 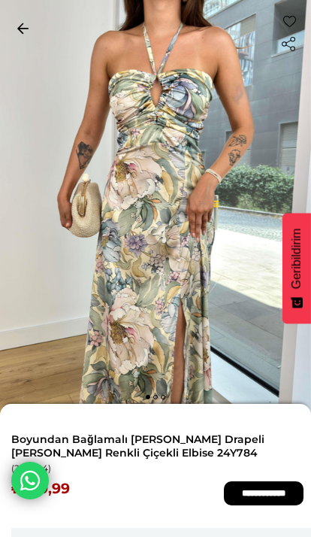 I want to click on span: ₺989,99, so click(x=41, y=489).